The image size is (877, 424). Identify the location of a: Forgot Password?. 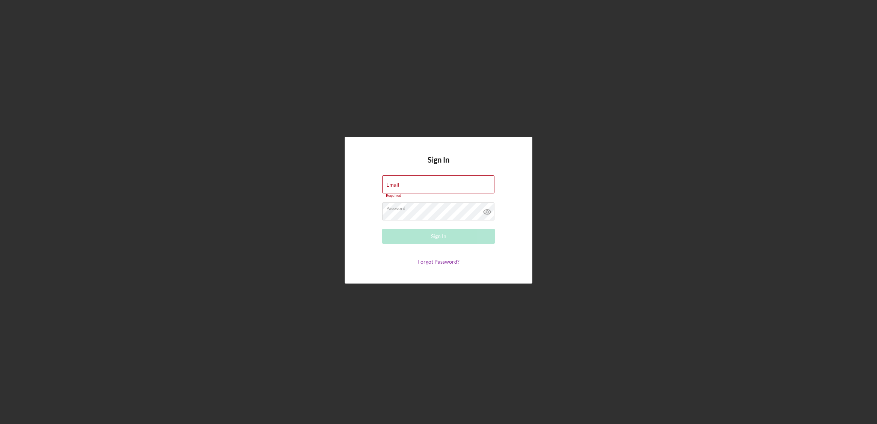
(439, 261).